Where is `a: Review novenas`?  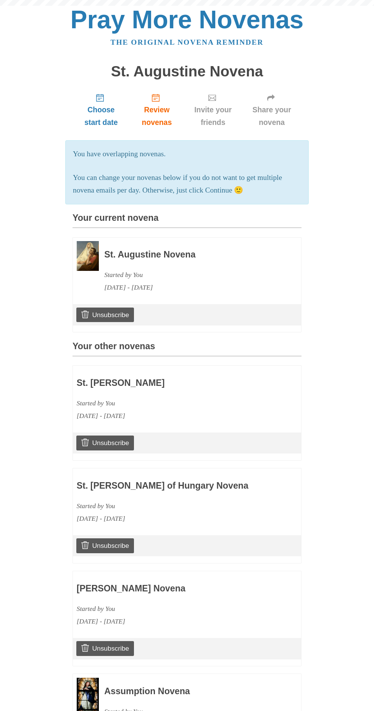
a: Review novenas is located at coordinates (157, 110).